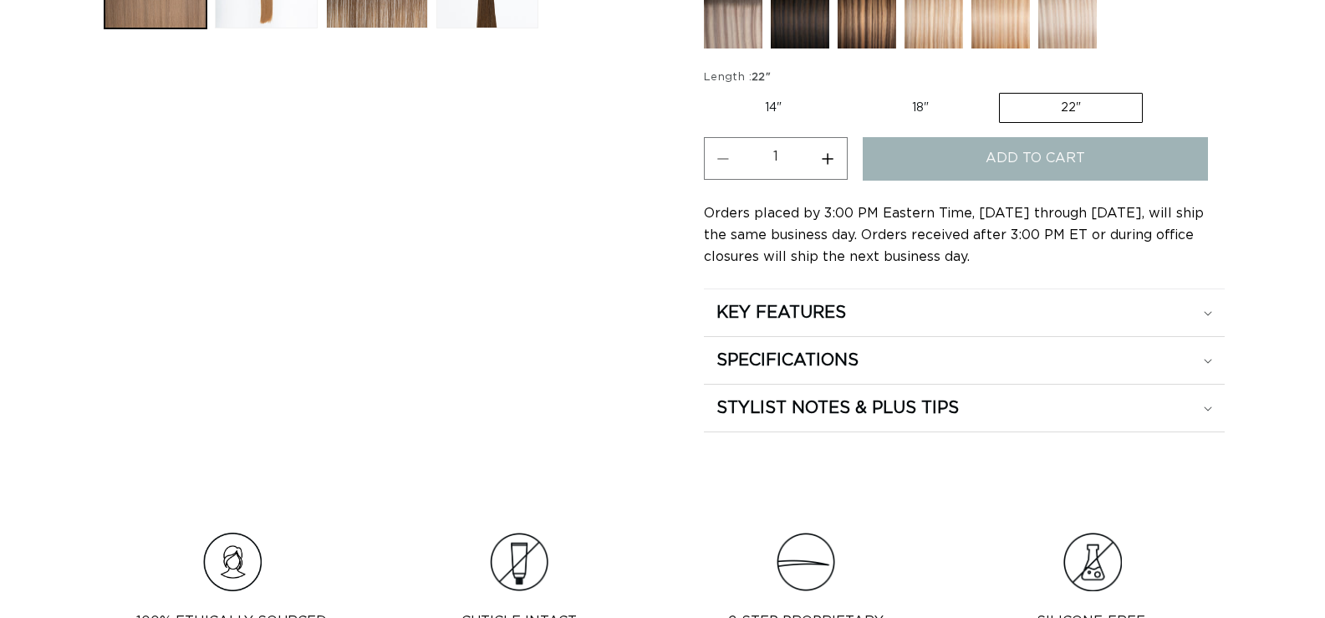 The width and height of the screenshot is (1325, 618). What do you see at coordinates (781, 313) in the screenshot?
I see `h2: KEY FEATURES` at bounding box center [781, 313].